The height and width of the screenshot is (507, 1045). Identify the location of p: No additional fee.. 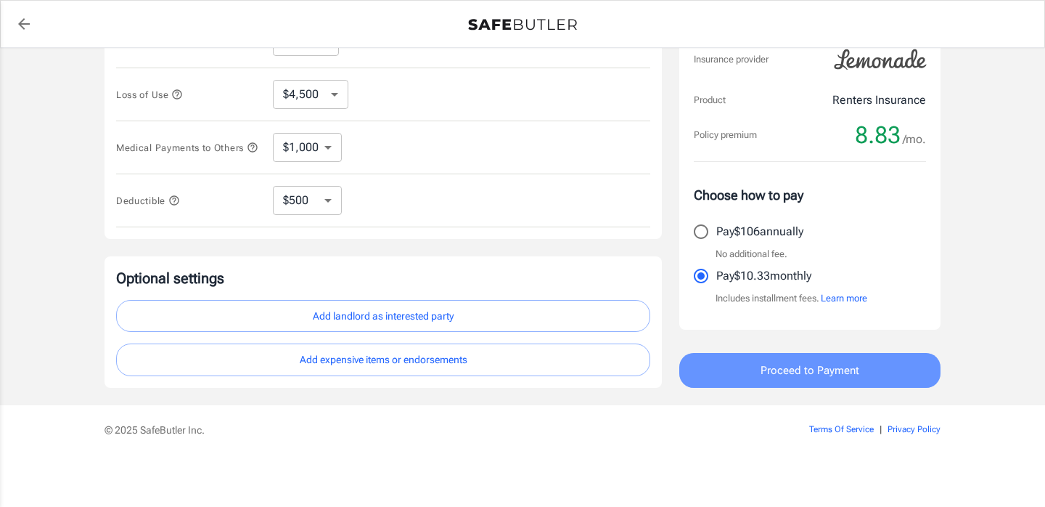
(751, 254).